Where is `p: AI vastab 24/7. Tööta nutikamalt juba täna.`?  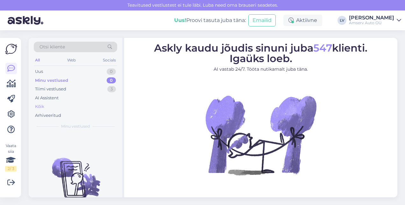 p: AI vastab 24/7. Tööta nutikamalt juba täna. is located at coordinates (261, 69).